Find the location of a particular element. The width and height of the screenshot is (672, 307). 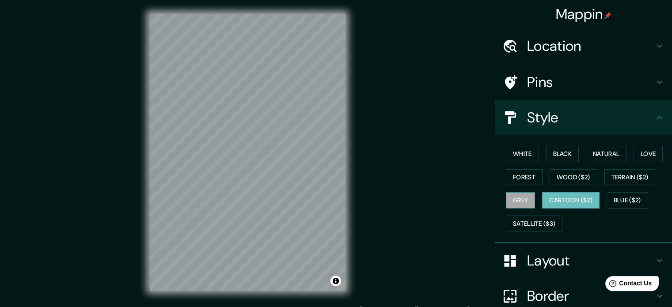

button: White is located at coordinates (522, 154).